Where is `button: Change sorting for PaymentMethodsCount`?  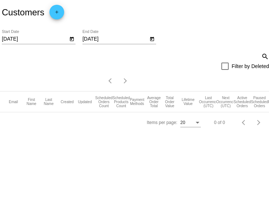 button: Change sorting for PaymentMethodsCount is located at coordinates (137, 102).